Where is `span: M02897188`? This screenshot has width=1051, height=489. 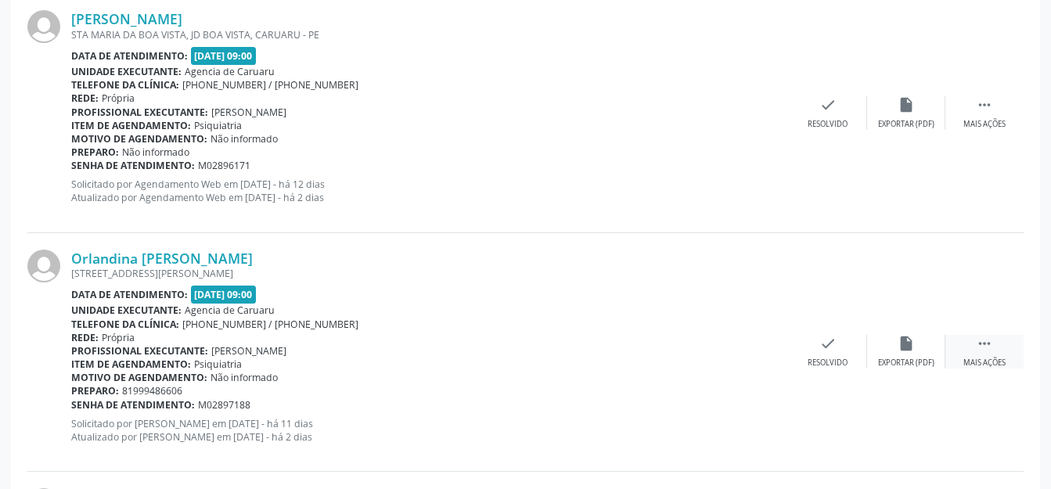 span: M02897188 is located at coordinates (224, 404).